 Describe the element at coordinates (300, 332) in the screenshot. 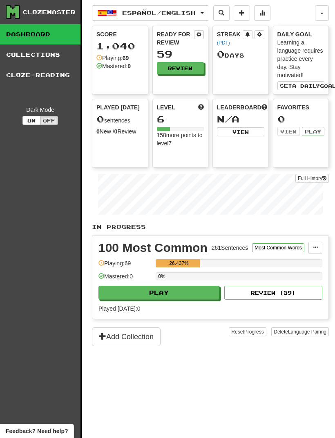

I see `button: DeleteLanguage Pairing` at that location.